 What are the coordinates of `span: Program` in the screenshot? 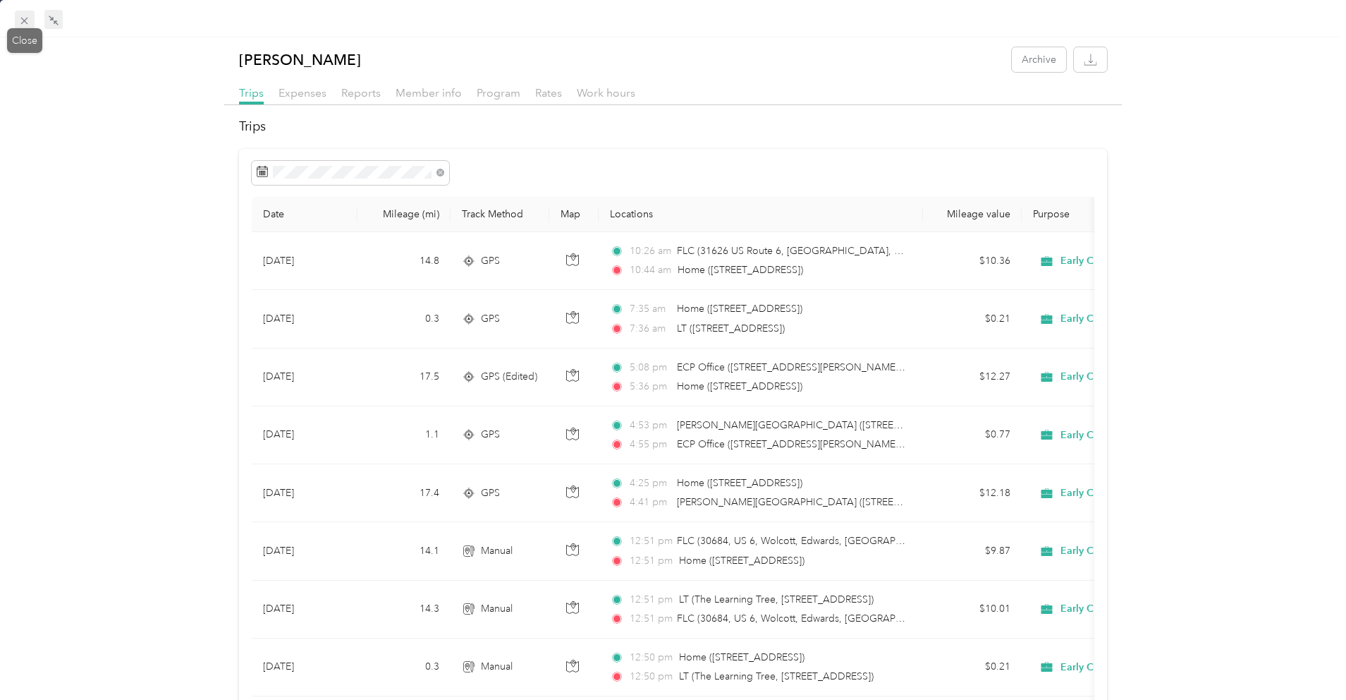 It's located at (499, 92).